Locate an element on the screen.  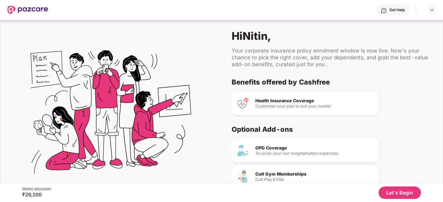
img: Flex Benefits Illustration is located at coordinates (111, 114).